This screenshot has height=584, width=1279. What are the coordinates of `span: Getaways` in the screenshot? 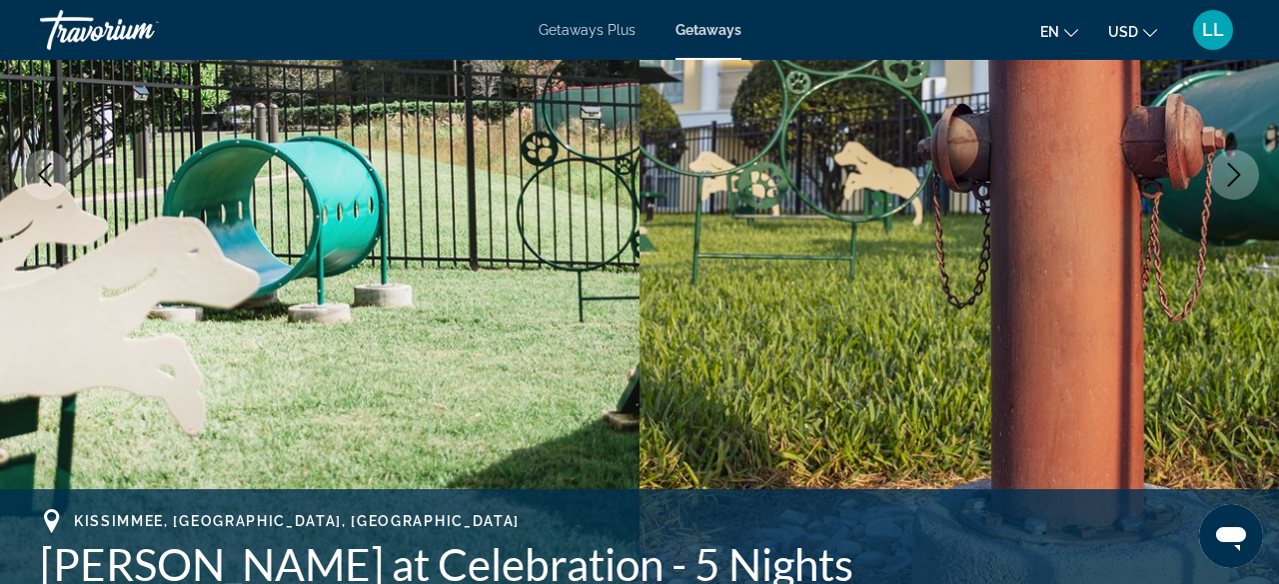 It's located at (708, 30).